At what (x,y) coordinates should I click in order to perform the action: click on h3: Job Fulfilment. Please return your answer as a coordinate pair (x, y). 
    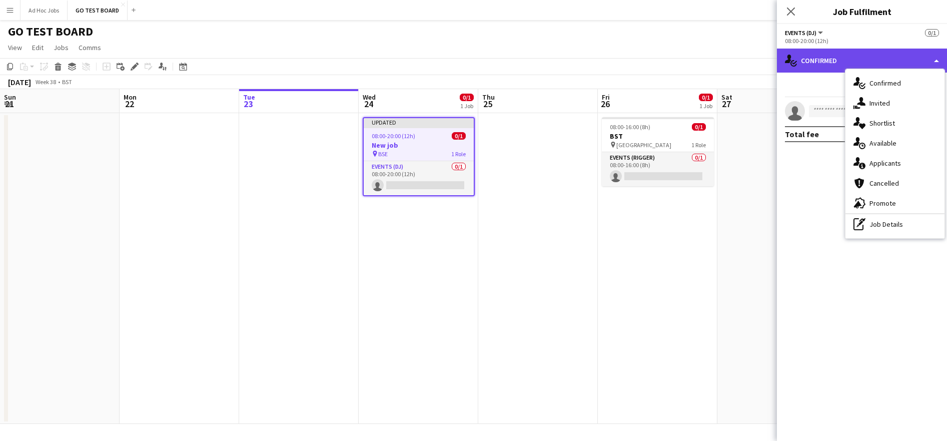
    Looking at the image, I should click on (862, 12).